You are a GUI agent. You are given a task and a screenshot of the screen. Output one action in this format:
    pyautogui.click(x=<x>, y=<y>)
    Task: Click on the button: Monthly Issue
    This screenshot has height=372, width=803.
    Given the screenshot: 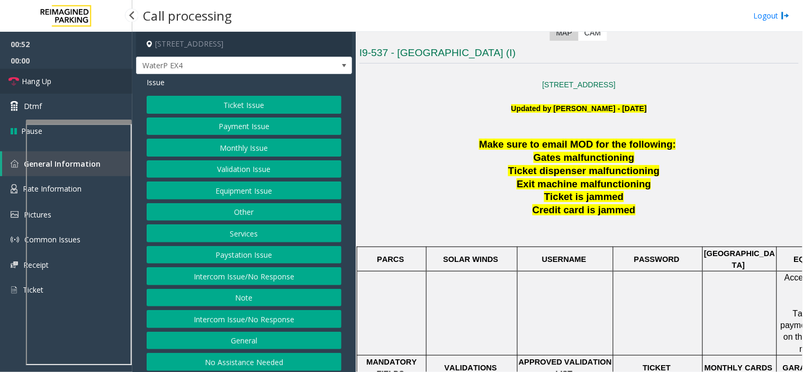 What is the action you would take?
    pyautogui.click(x=244, y=148)
    